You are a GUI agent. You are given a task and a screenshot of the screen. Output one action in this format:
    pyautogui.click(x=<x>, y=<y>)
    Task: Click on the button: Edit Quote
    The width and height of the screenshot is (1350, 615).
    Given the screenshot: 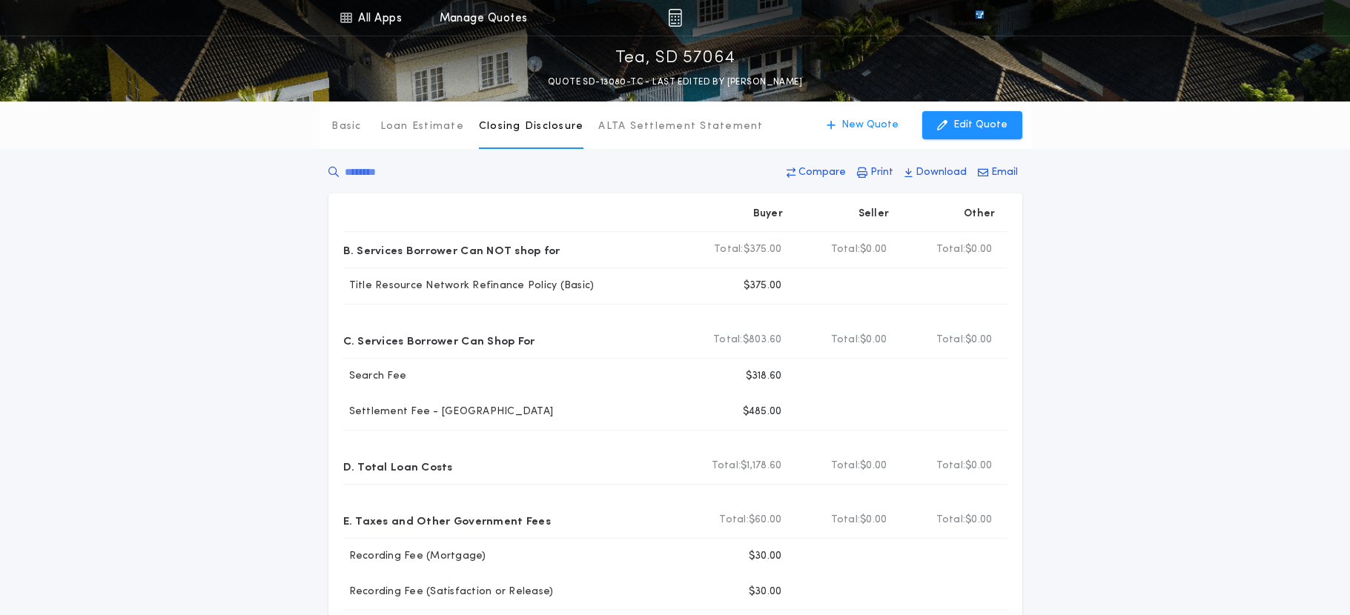 What is the action you would take?
    pyautogui.click(x=972, y=125)
    